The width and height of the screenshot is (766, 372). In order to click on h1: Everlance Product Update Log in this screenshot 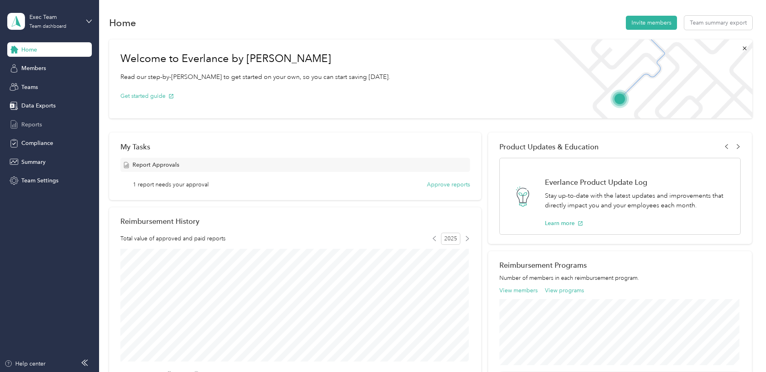, I will do `click(638, 182)`.